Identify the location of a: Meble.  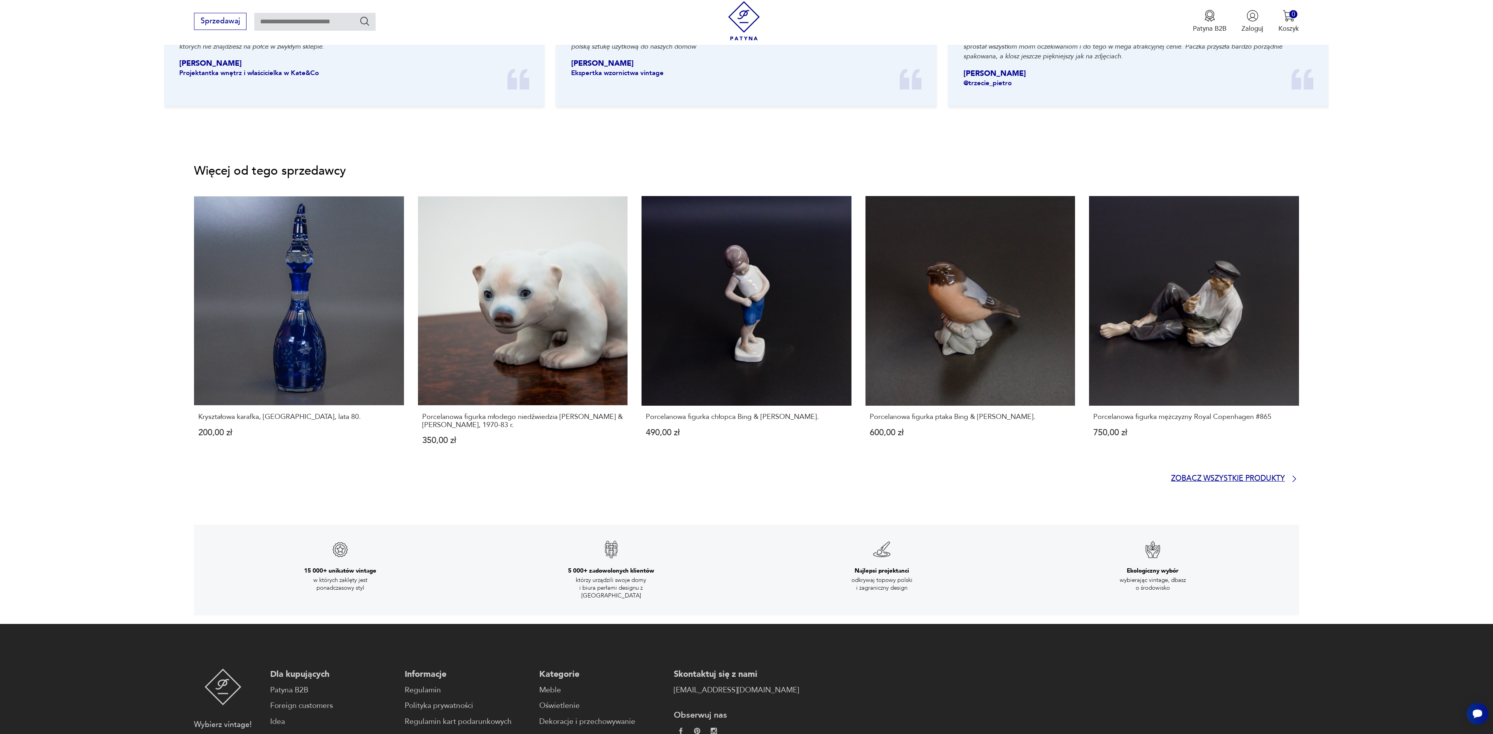
(602, 690).